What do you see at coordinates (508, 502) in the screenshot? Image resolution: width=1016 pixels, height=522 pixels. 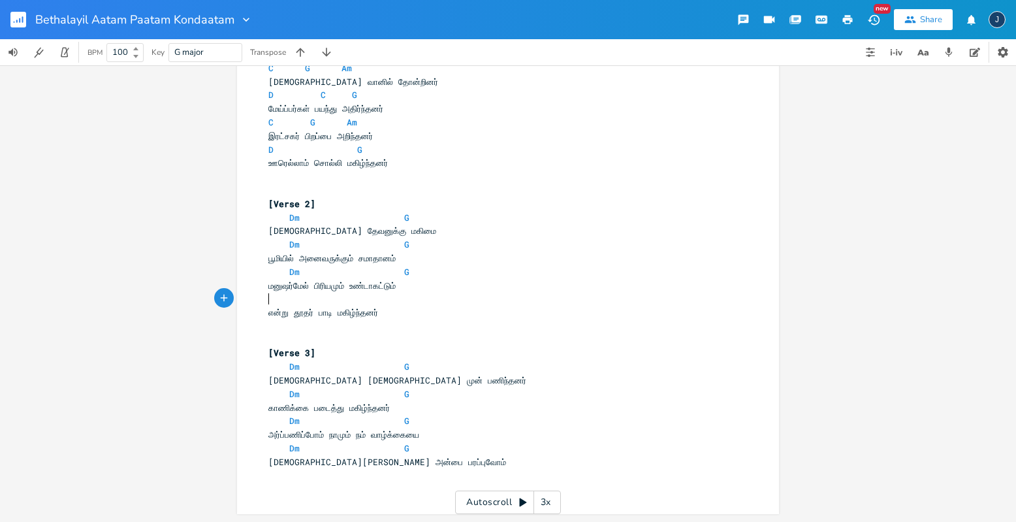 I see `div: Autoscroll` at bounding box center [508, 502].